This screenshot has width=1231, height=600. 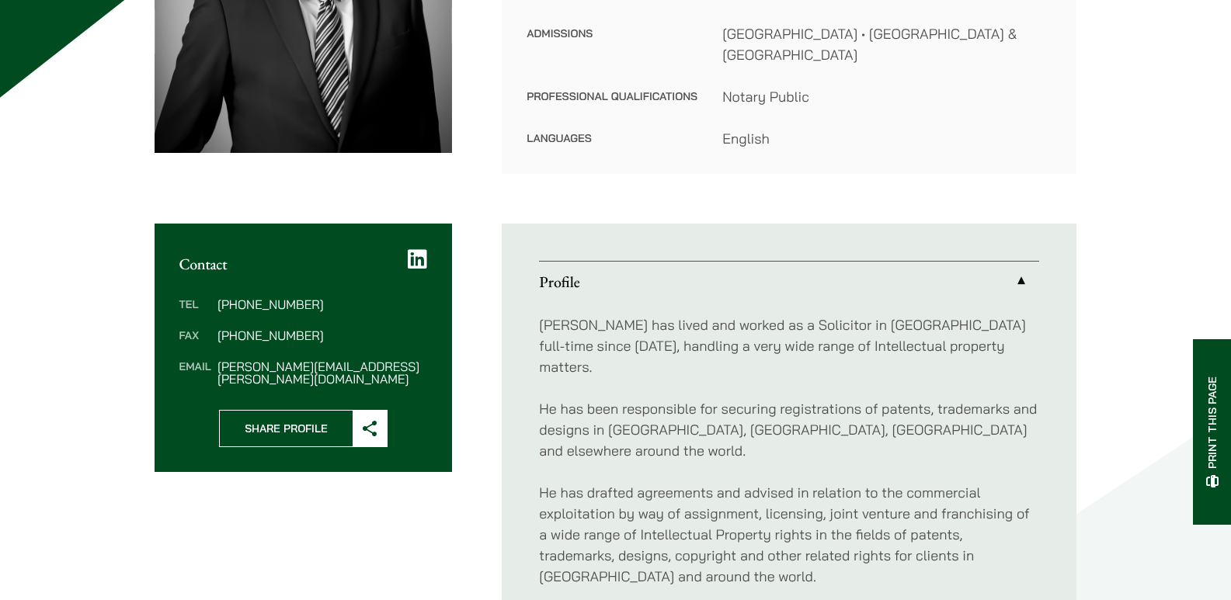 I want to click on dt: Admissions, so click(x=612, y=54).